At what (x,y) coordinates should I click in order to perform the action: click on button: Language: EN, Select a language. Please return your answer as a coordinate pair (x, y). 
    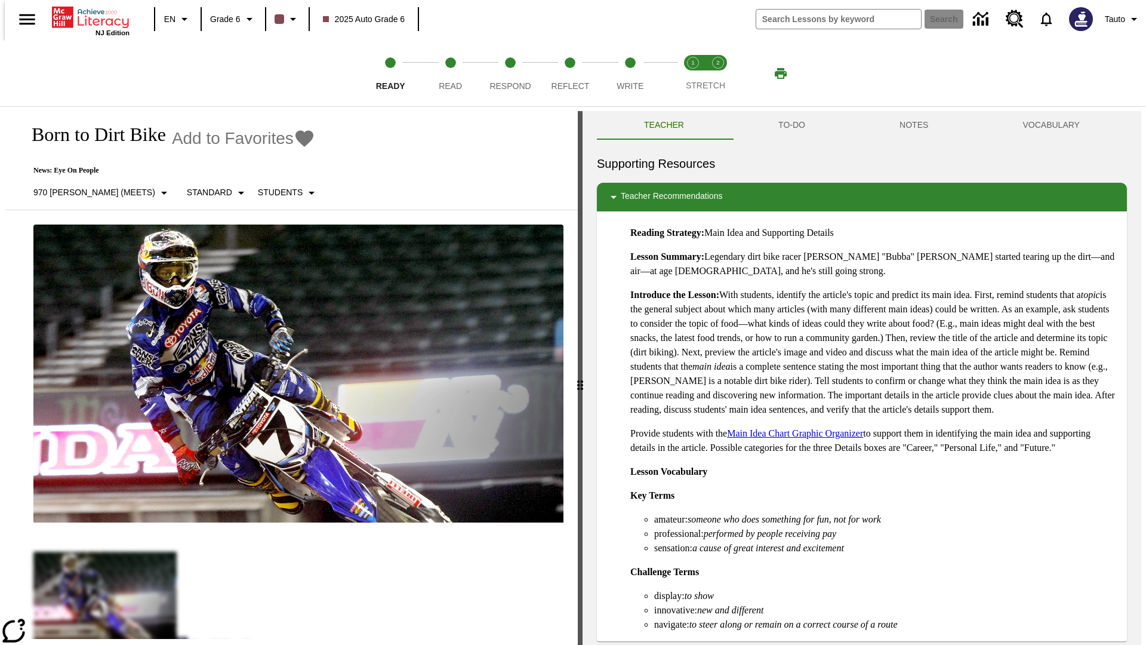
    Looking at the image, I should click on (178, 19).